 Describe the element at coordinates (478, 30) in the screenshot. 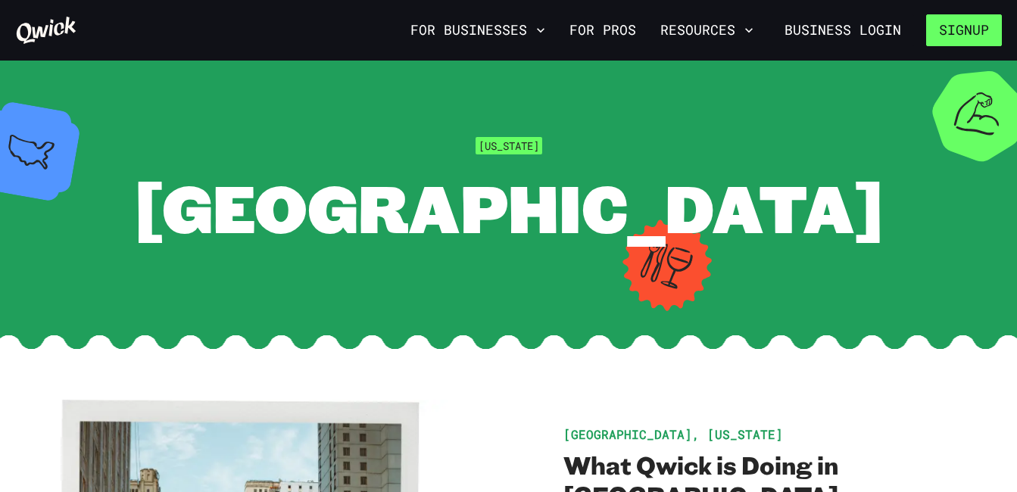

I see `button: For Businesses` at that location.